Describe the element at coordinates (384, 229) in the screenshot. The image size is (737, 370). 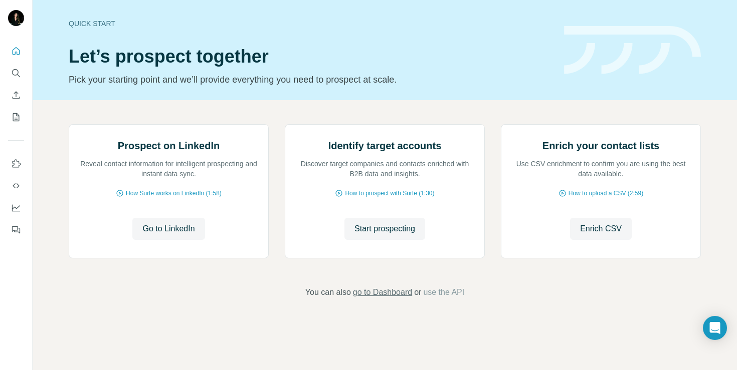
I see `button: Start prospecting` at that location.